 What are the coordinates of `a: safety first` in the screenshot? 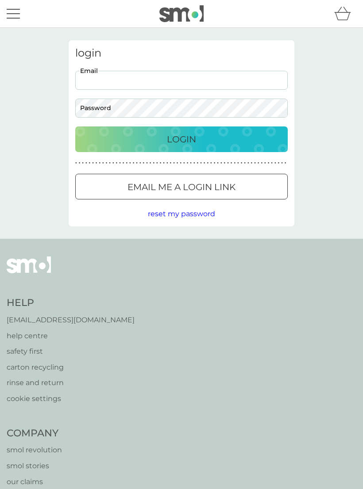 It's located at (70, 352).